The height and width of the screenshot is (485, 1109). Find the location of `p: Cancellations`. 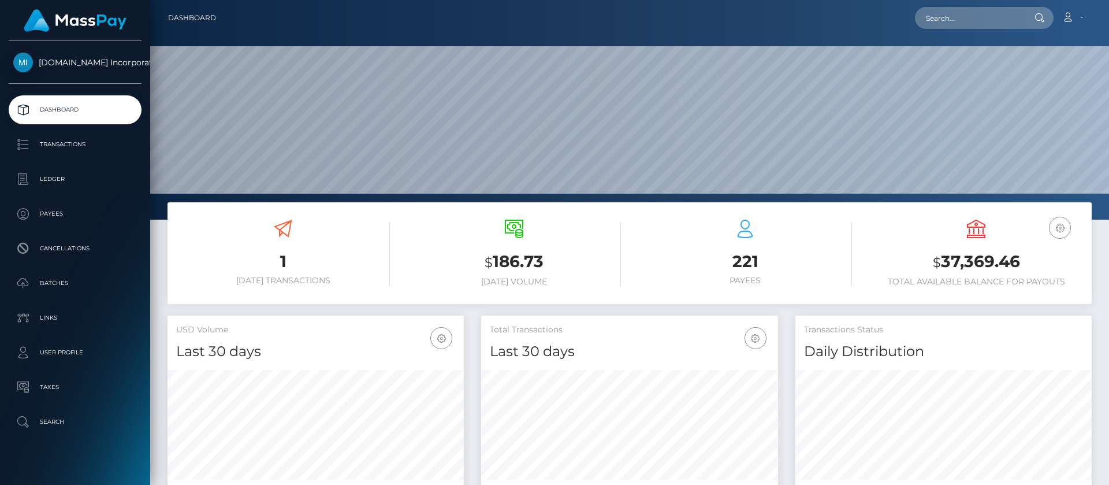

p: Cancellations is located at coordinates (75, 248).